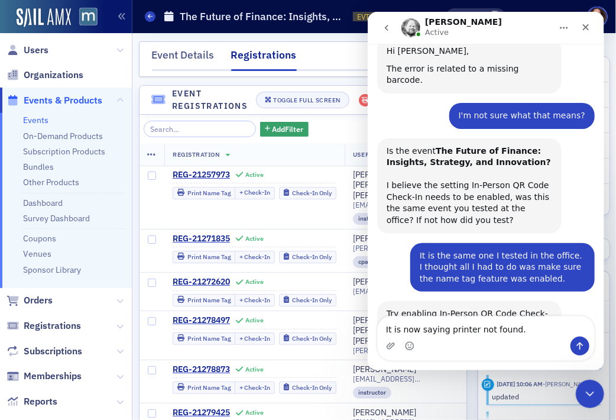 Image resolution: width=616 pixels, height=420 pixels. Describe the element at coordinates (38, 301) in the screenshot. I see `span: Orders` at that location.